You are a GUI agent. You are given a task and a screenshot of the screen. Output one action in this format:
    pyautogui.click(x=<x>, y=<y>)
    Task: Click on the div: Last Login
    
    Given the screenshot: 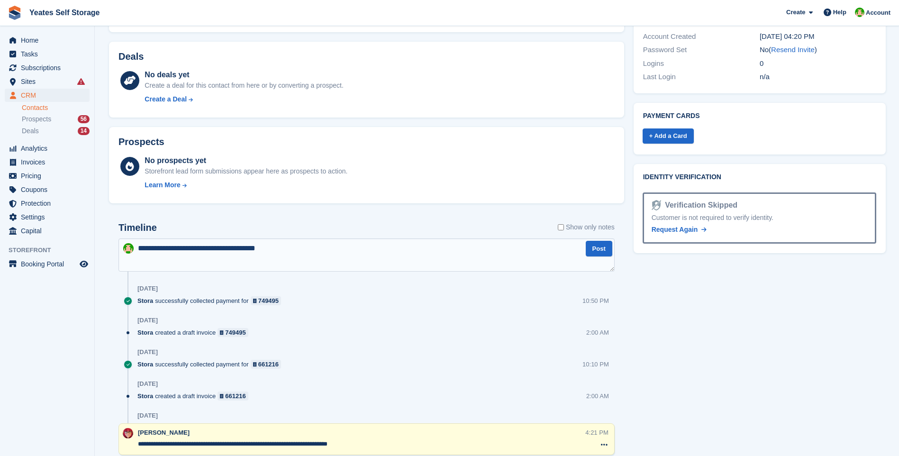 What is the action you would take?
    pyautogui.click(x=701, y=77)
    